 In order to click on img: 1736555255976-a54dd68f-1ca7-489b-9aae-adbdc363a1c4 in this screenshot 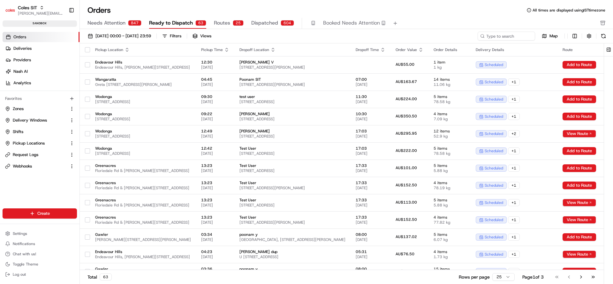, I will do `click(12, 67)`.